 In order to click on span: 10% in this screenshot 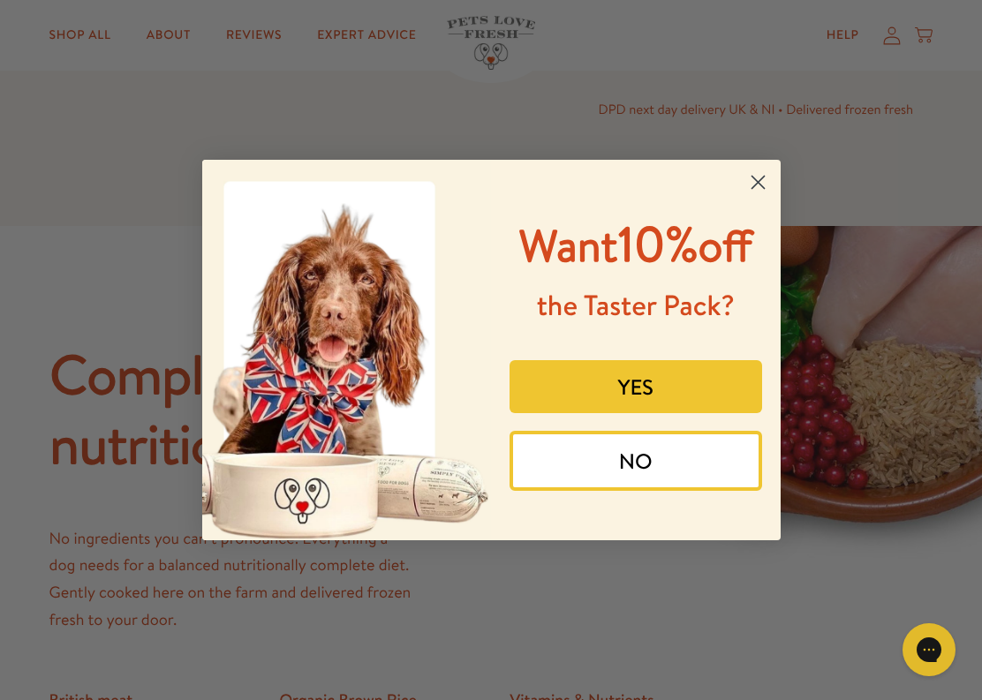, I will do `click(636, 243)`.